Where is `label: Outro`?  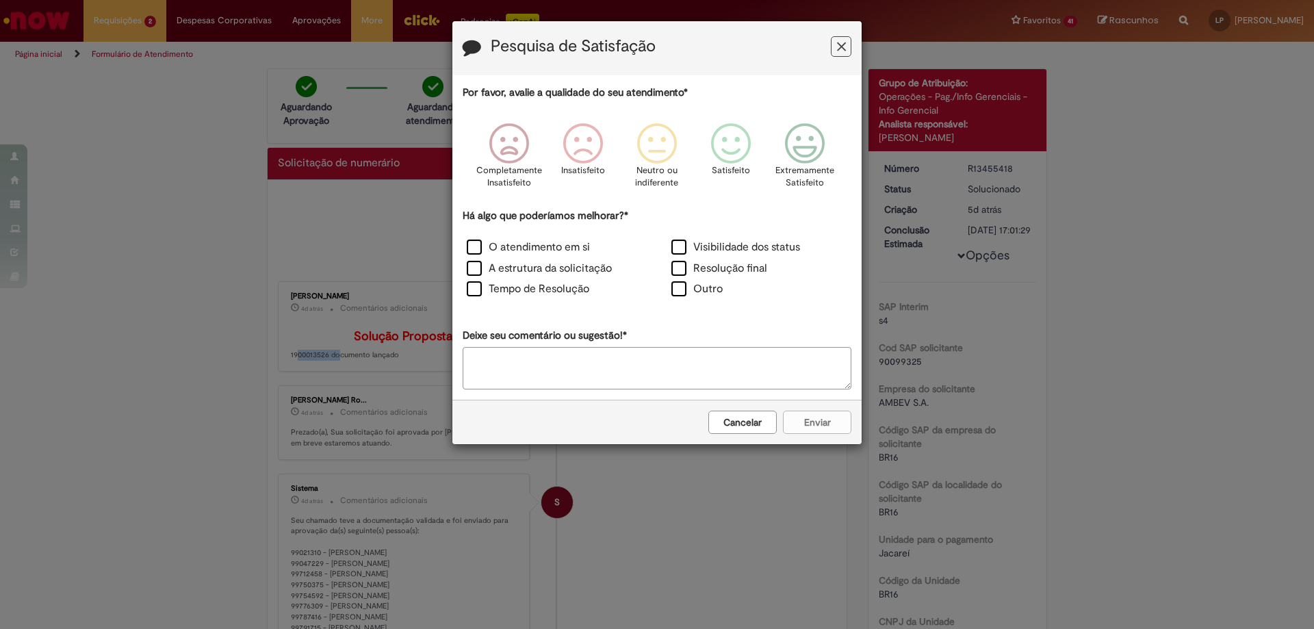
label: Outro is located at coordinates (697, 289).